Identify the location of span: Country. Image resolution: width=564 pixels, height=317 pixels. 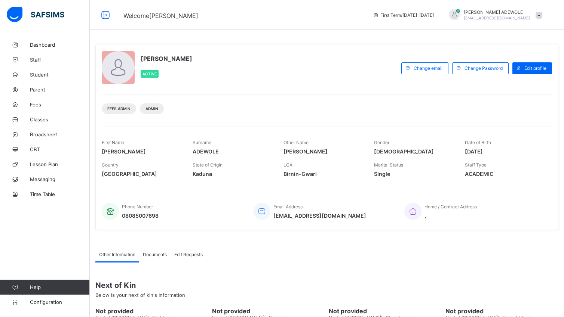
(110, 165).